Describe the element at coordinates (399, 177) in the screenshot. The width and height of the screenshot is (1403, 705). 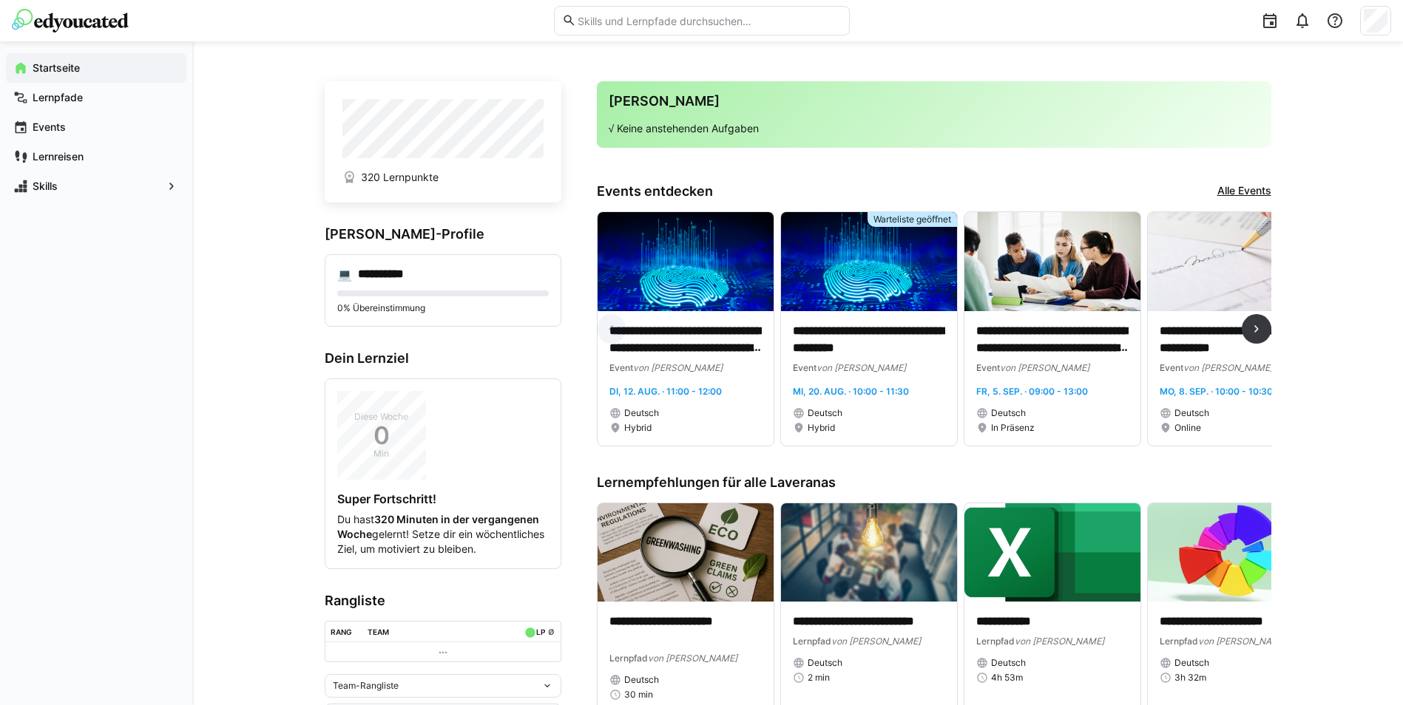
I see `span: 320 Lernpunkte` at that location.